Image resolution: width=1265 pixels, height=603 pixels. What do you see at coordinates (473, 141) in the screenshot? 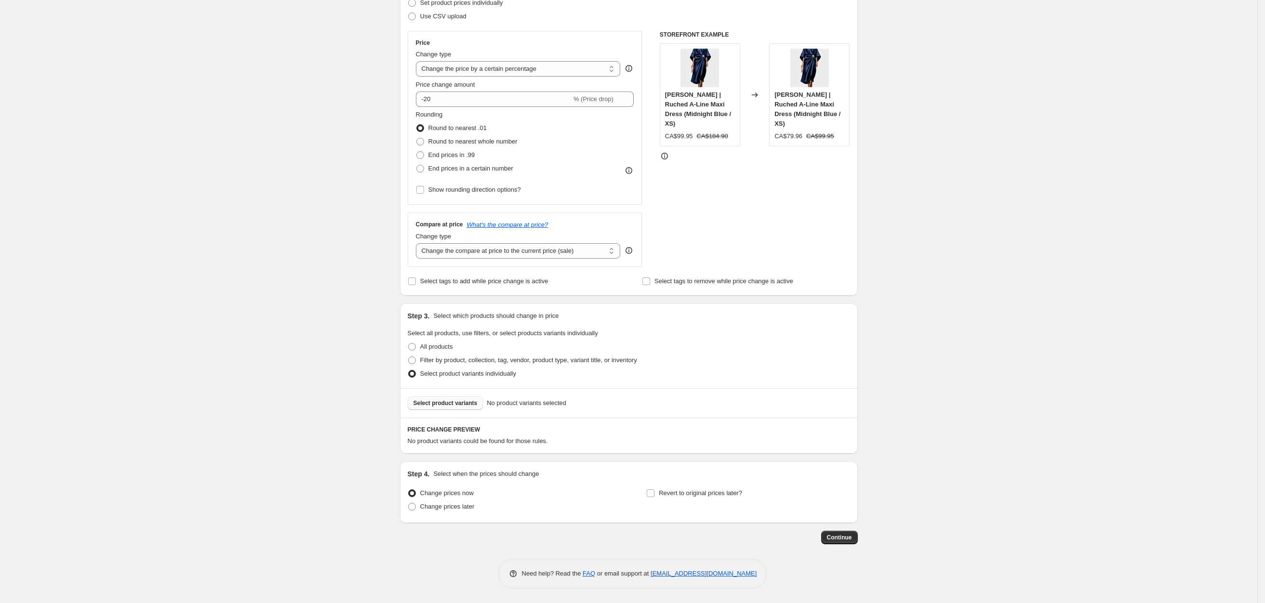
I see `span: Round to nearest whole number` at bounding box center [473, 141].